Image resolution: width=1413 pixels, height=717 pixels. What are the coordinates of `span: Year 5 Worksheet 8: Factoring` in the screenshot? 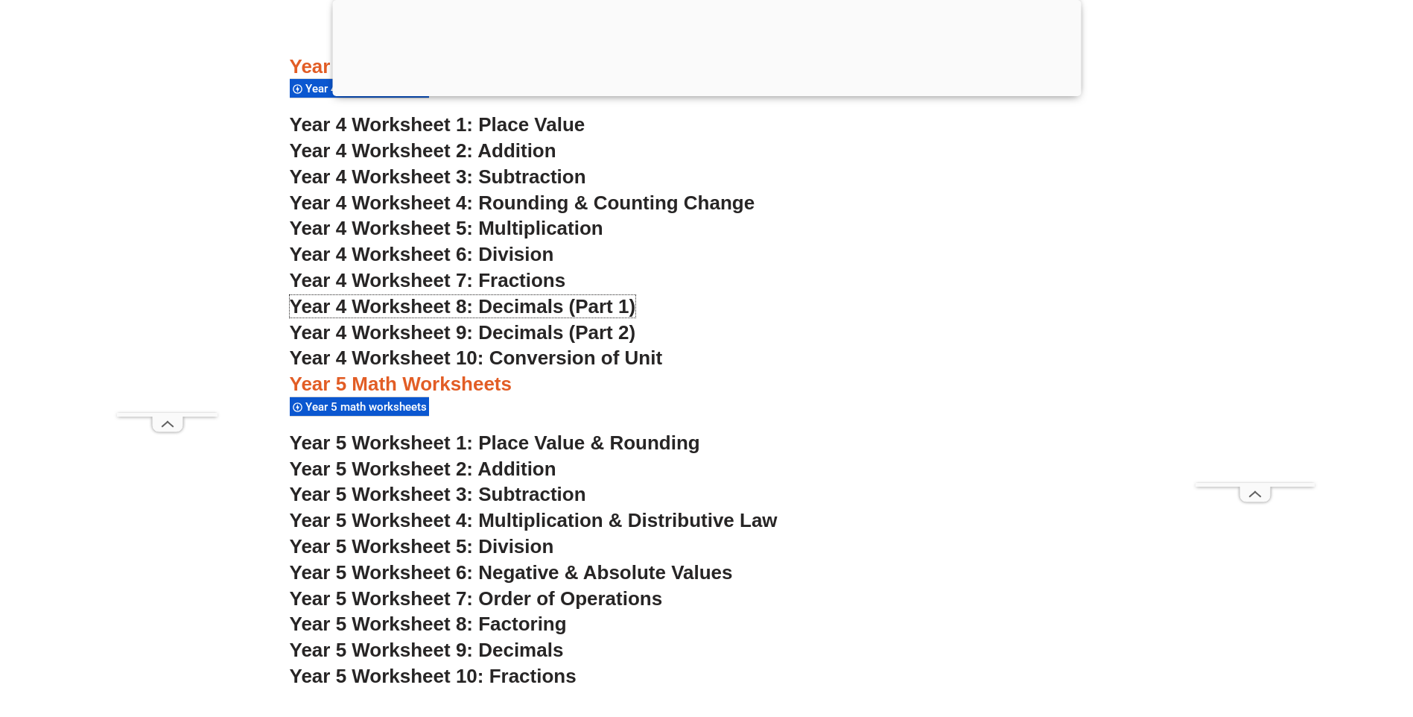 It's located at (428, 624).